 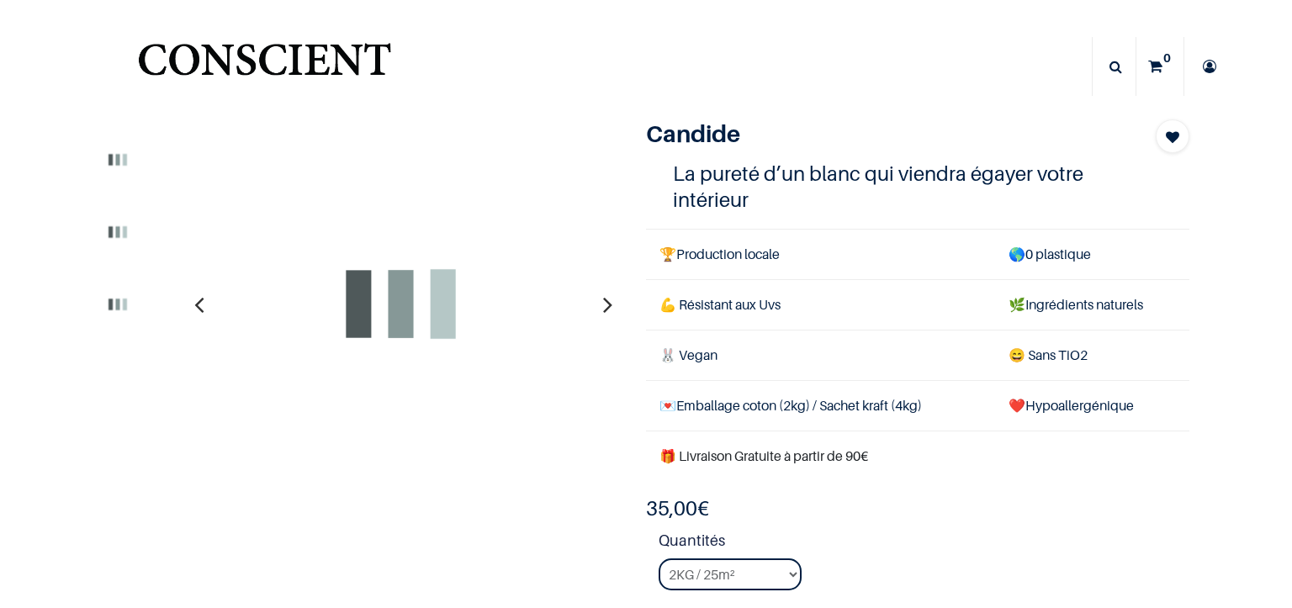 I want to click on sup: 0, so click(x=1166, y=58).